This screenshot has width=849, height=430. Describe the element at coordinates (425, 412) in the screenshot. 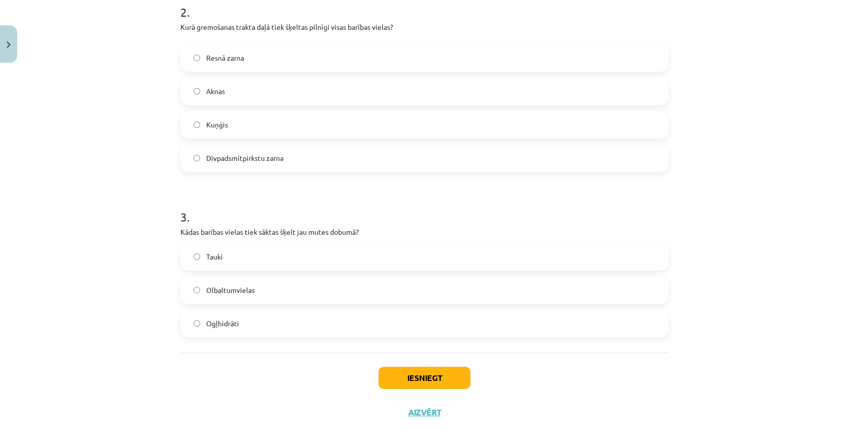

I see `button: Aizvērt` at that location.